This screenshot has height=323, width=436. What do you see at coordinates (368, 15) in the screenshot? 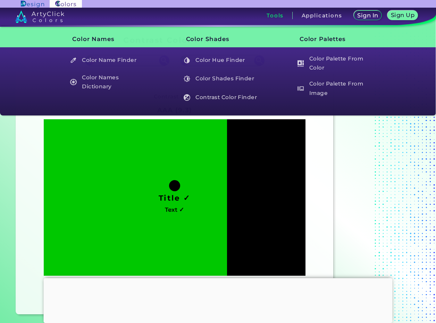
I see `h5: Sign In` at bounding box center [368, 15].